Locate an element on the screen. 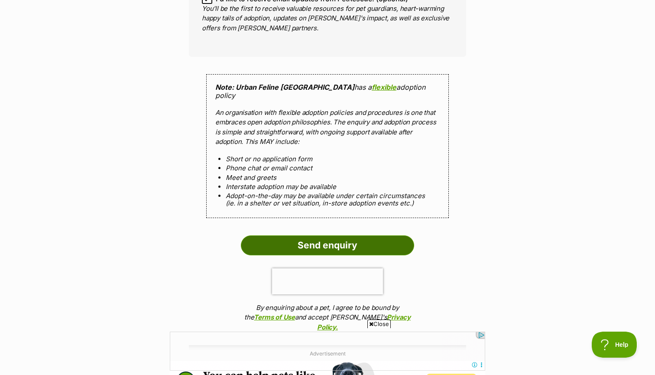  li: Phone chat or email contact is located at coordinates (328, 168).